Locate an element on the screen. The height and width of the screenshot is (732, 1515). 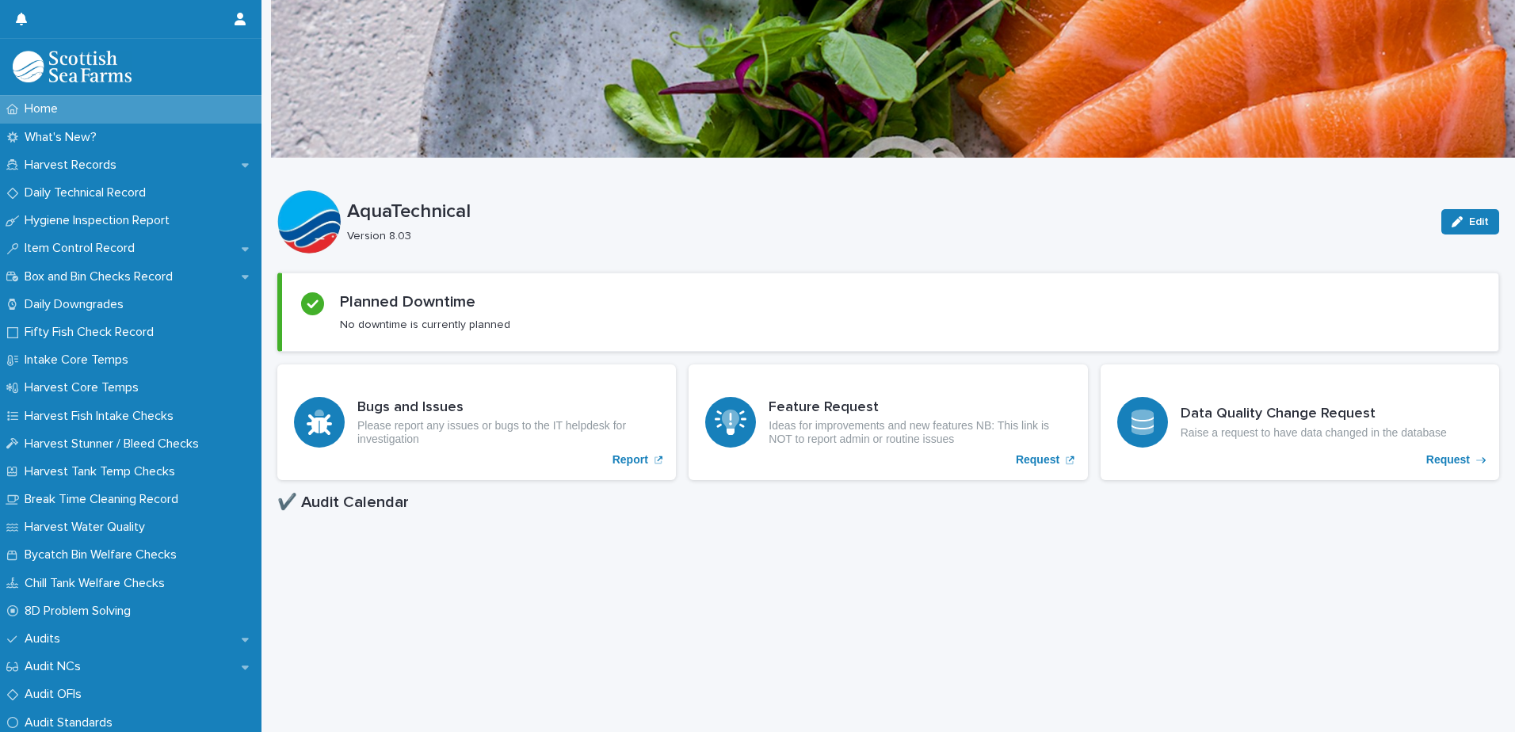
p: Intake Core Temps is located at coordinates (79, 360).